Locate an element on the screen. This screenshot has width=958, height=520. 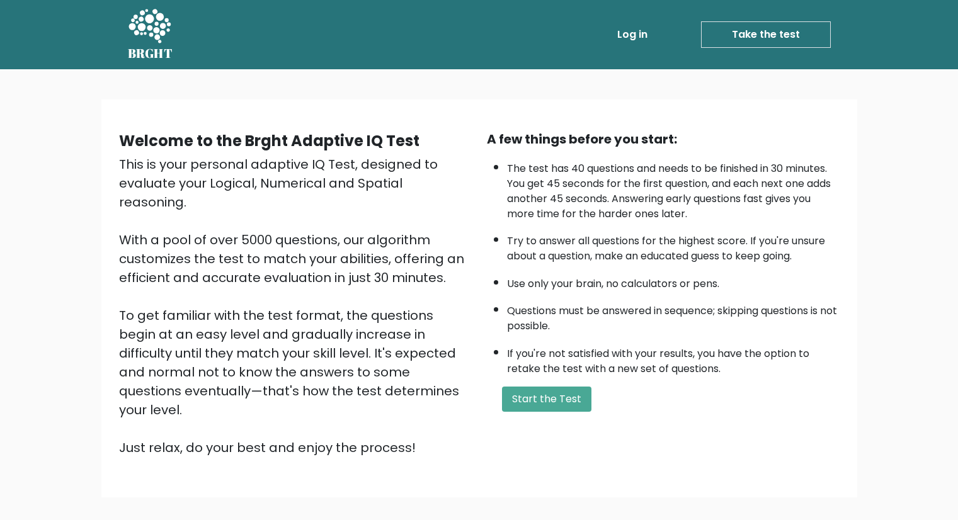
a: Take the test is located at coordinates (766, 35).